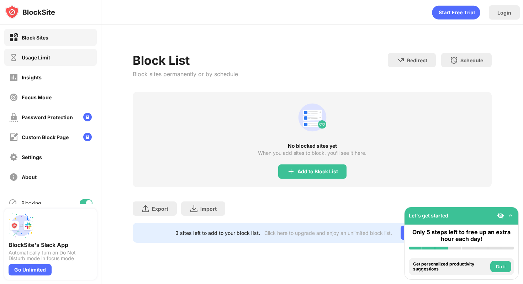 Image resolution: width=523 pixels, height=284 pixels. What do you see at coordinates (185, 60) in the screenshot?
I see `div: Block List` at bounding box center [185, 60].